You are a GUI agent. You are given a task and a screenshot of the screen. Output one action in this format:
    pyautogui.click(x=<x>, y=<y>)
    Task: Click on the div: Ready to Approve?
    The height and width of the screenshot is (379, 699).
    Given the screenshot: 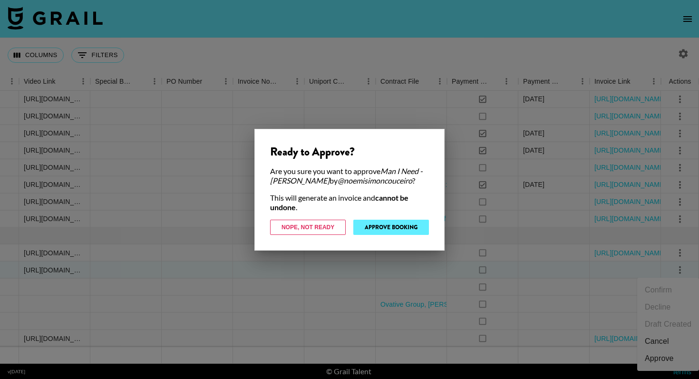 What is the action you would take?
    pyautogui.click(x=350, y=152)
    